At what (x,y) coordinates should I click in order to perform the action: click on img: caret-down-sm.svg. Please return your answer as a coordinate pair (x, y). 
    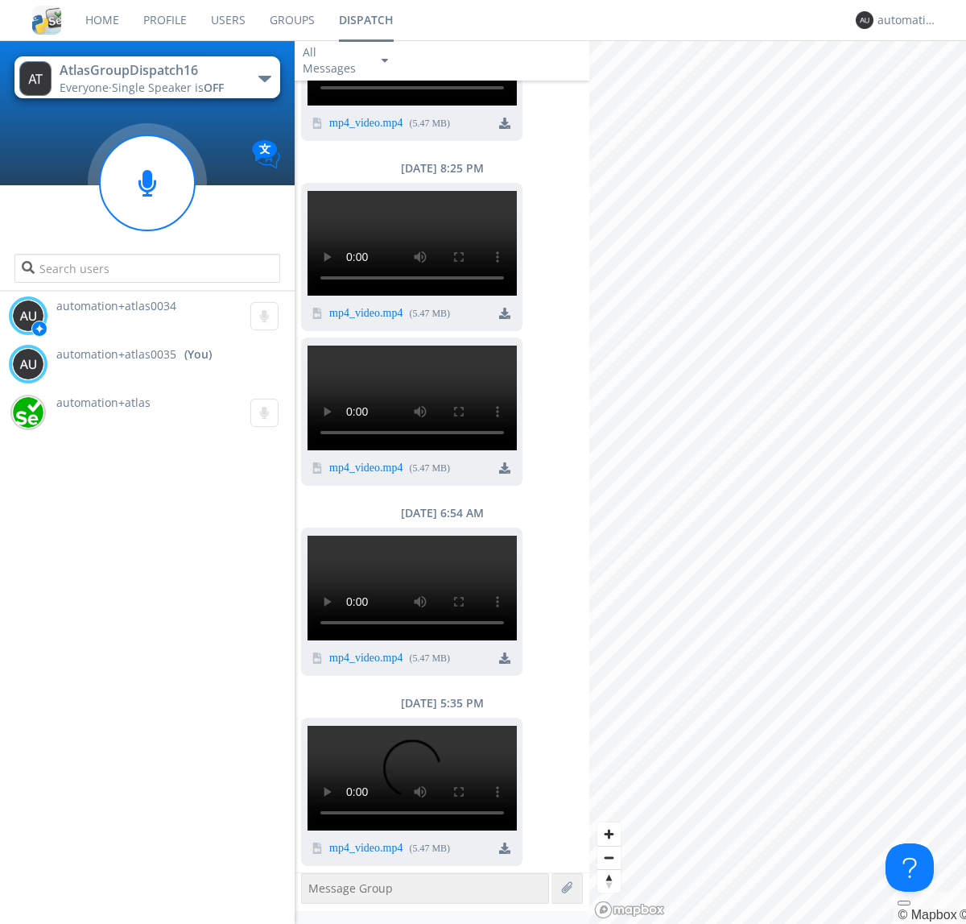
    Looking at the image, I should click on (385, 60).